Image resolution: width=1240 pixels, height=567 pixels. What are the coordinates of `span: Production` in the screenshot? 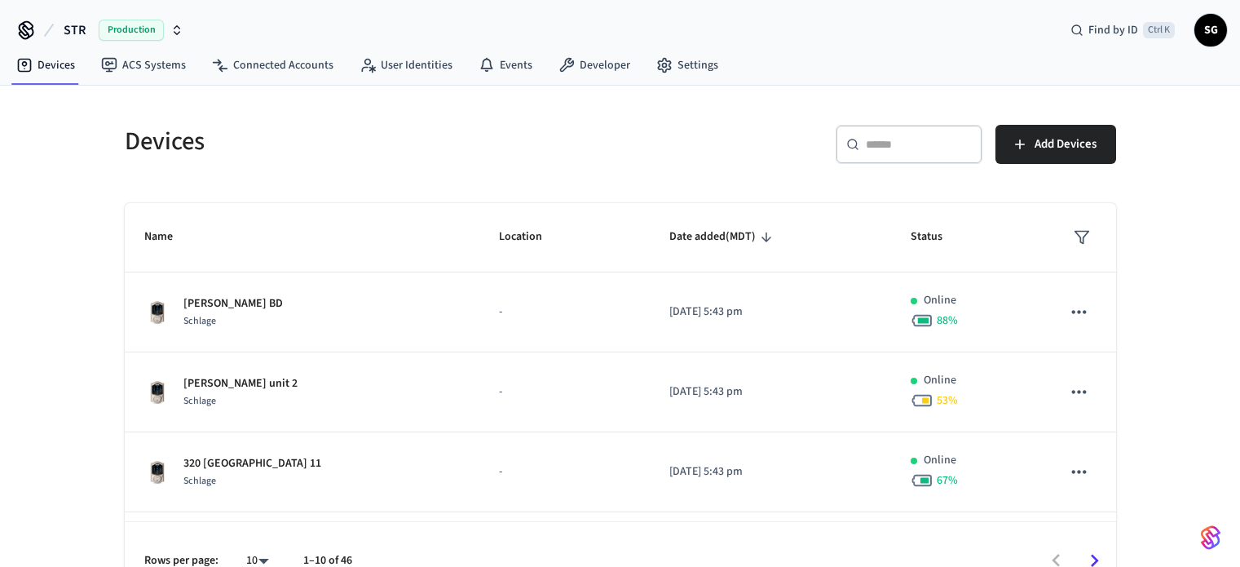 It's located at (131, 30).